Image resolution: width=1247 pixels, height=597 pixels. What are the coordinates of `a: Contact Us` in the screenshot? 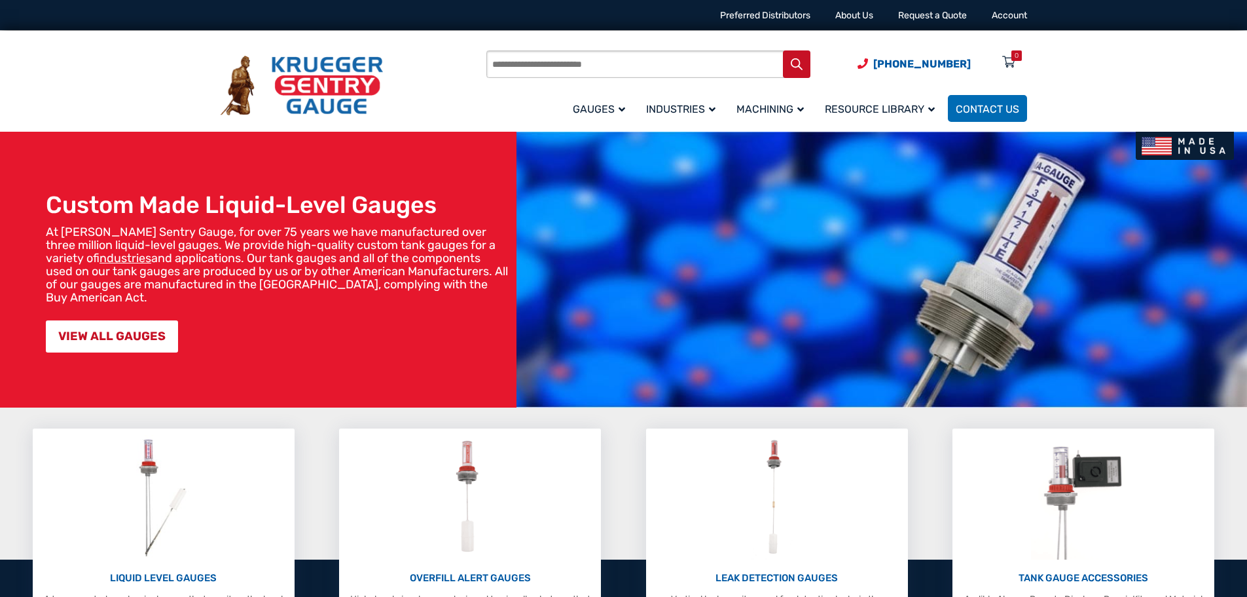 It's located at (987, 108).